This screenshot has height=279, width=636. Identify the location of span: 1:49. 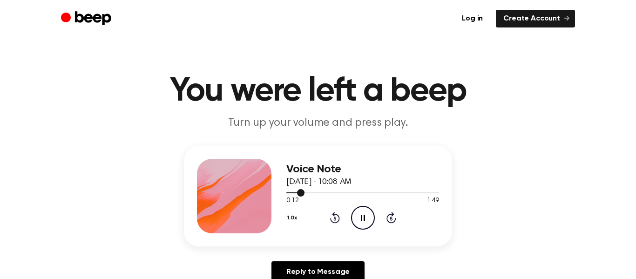
(433, 201).